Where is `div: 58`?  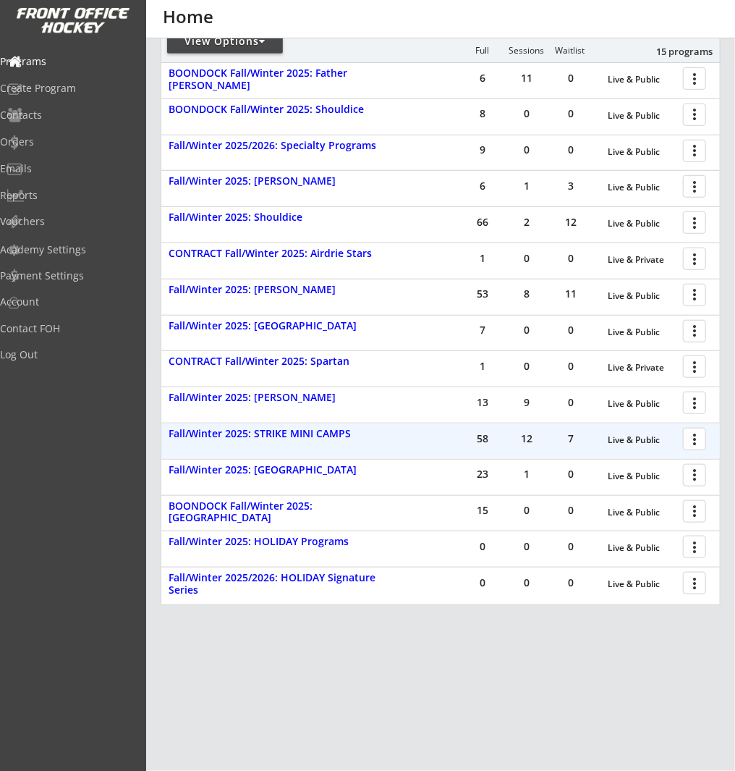
div: 58 is located at coordinates (483, 438).